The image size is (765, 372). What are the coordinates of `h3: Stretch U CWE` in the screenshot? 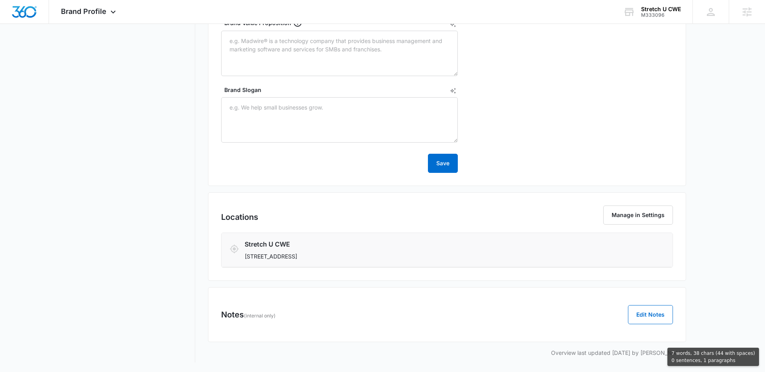 It's located at (410, 244).